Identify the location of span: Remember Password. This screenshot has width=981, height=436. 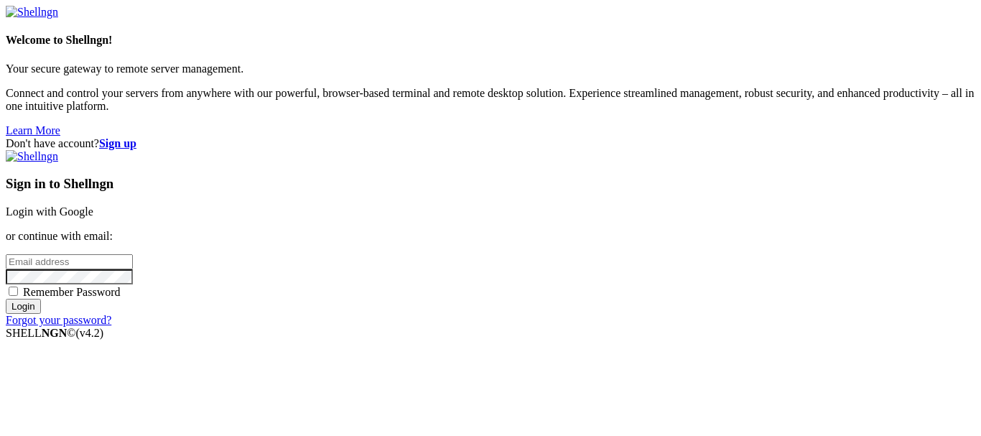
(72, 291).